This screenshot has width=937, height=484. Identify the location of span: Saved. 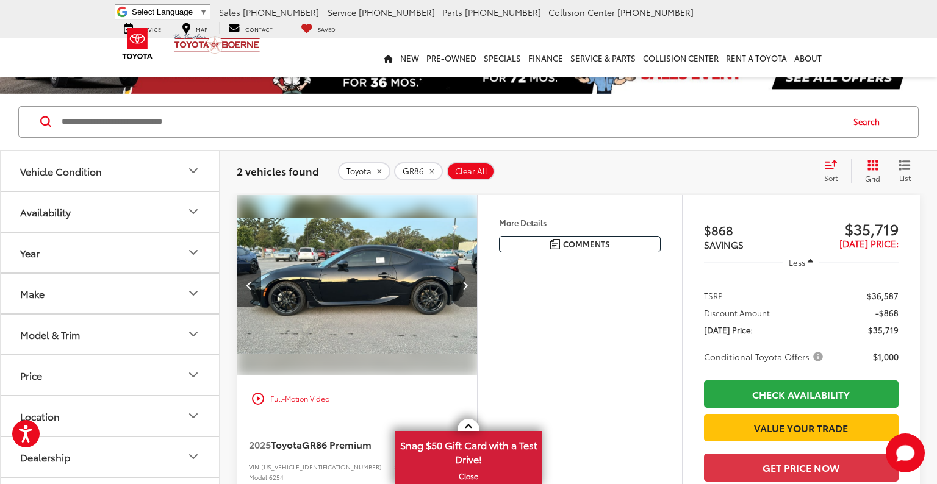
(326, 29).